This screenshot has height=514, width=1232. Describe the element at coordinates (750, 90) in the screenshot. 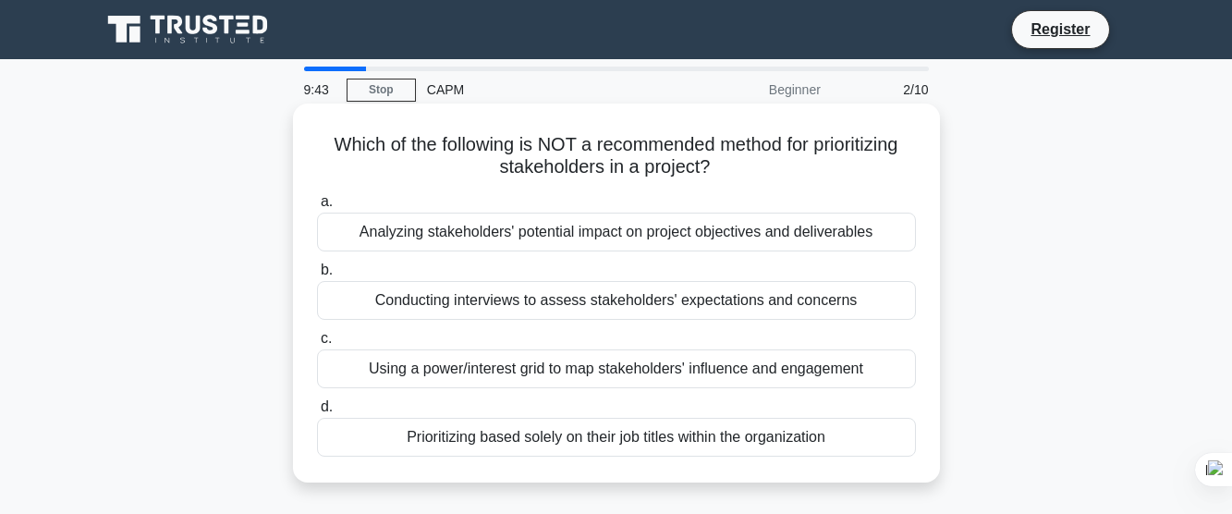

I see `div: Beginner` at that location.